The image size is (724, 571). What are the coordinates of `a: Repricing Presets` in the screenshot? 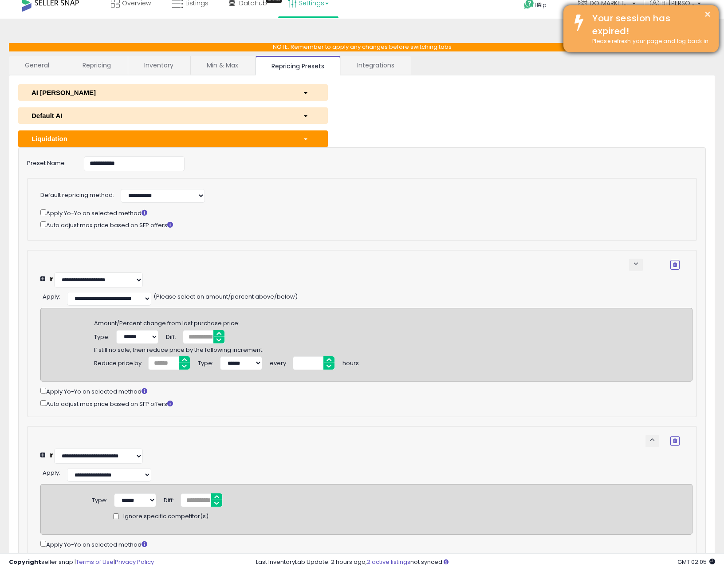 It's located at (298, 66).